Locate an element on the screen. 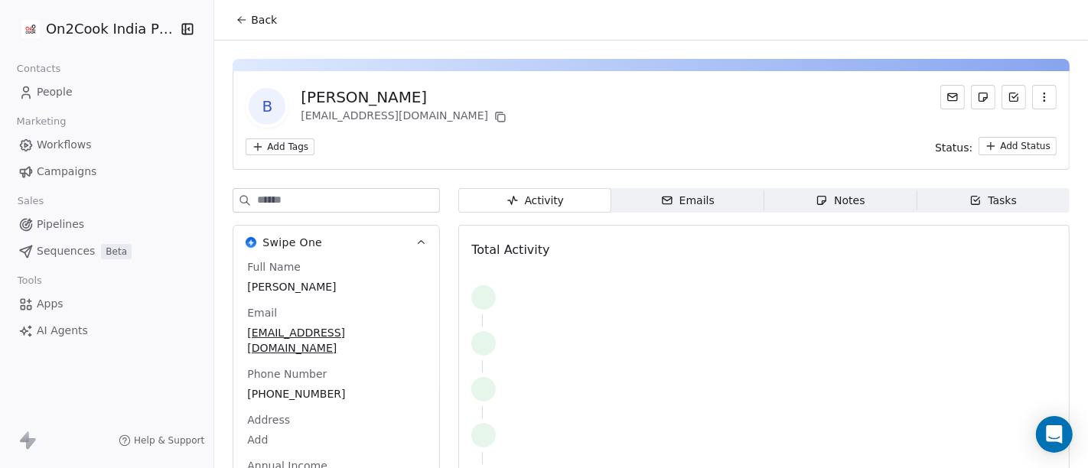 The width and height of the screenshot is (1088, 468). a: Help & Support is located at coordinates (161, 441).